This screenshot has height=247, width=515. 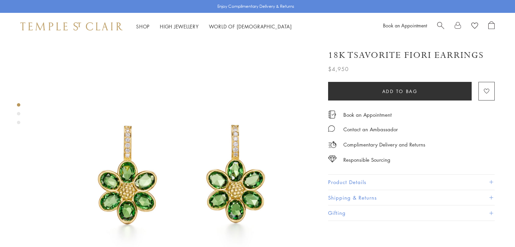 I want to click on a: Search, so click(x=441, y=26).